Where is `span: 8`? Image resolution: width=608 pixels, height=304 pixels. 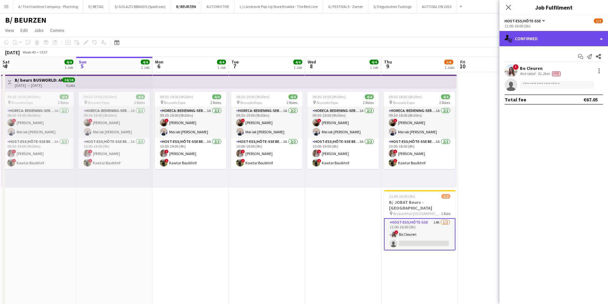 span: 8 is located at coordinates (311, 66).